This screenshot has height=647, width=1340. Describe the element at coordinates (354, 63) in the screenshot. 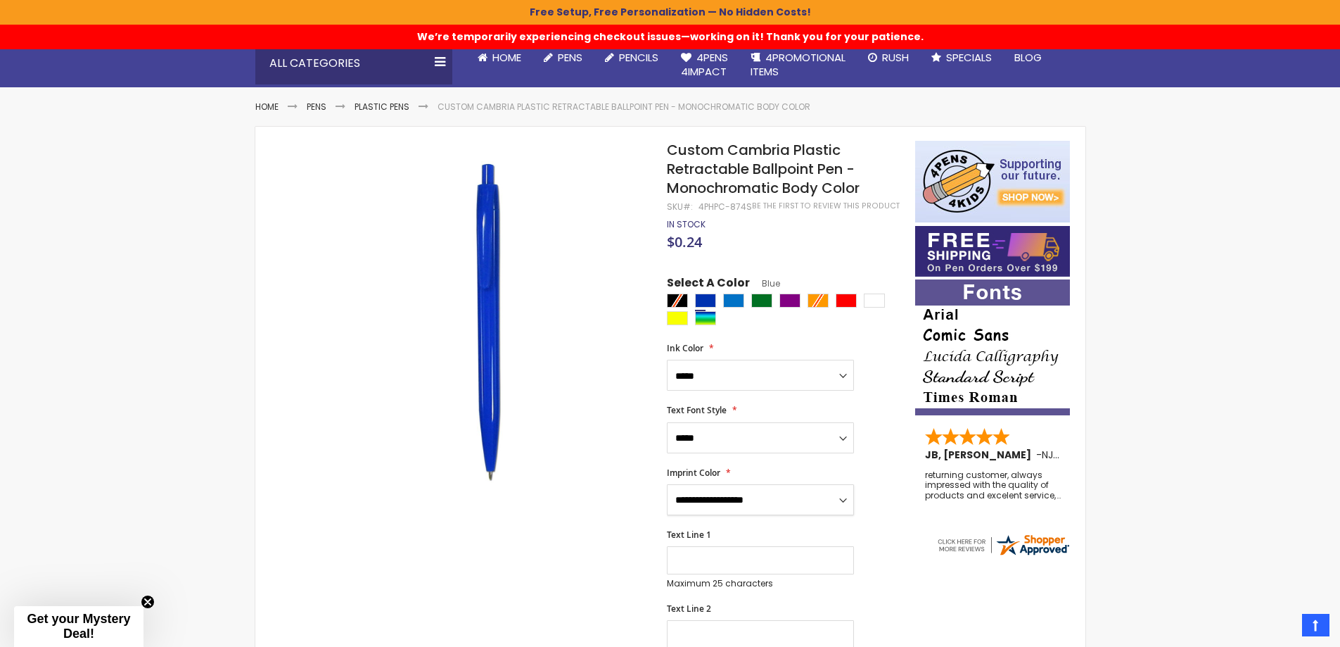

I see `div: All Categories` at that location.